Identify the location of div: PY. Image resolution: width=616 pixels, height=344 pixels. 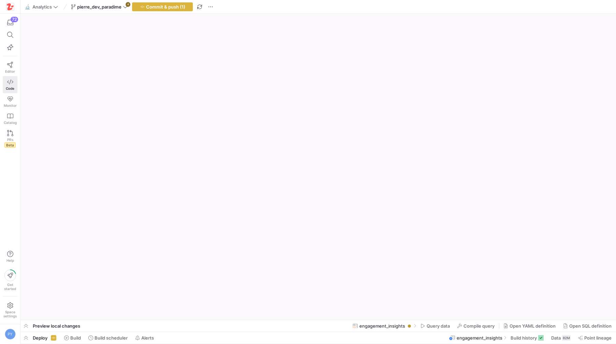
(10, 334).